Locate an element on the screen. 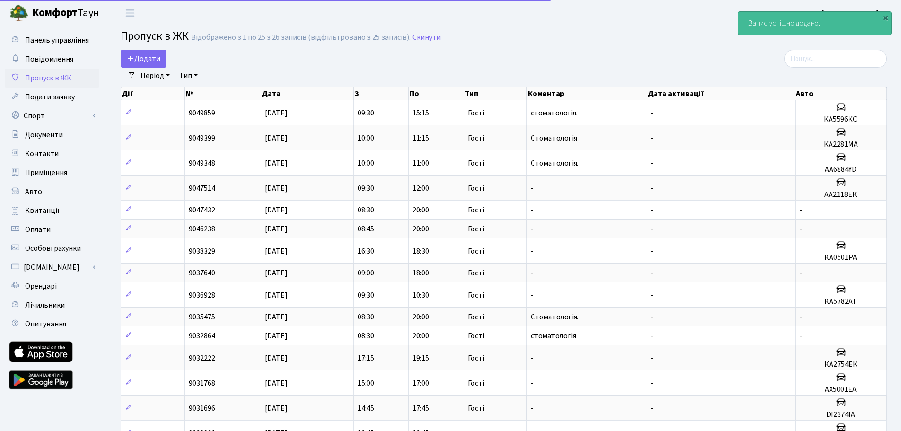  a: Квитанції is located at coordinates (52, 210).